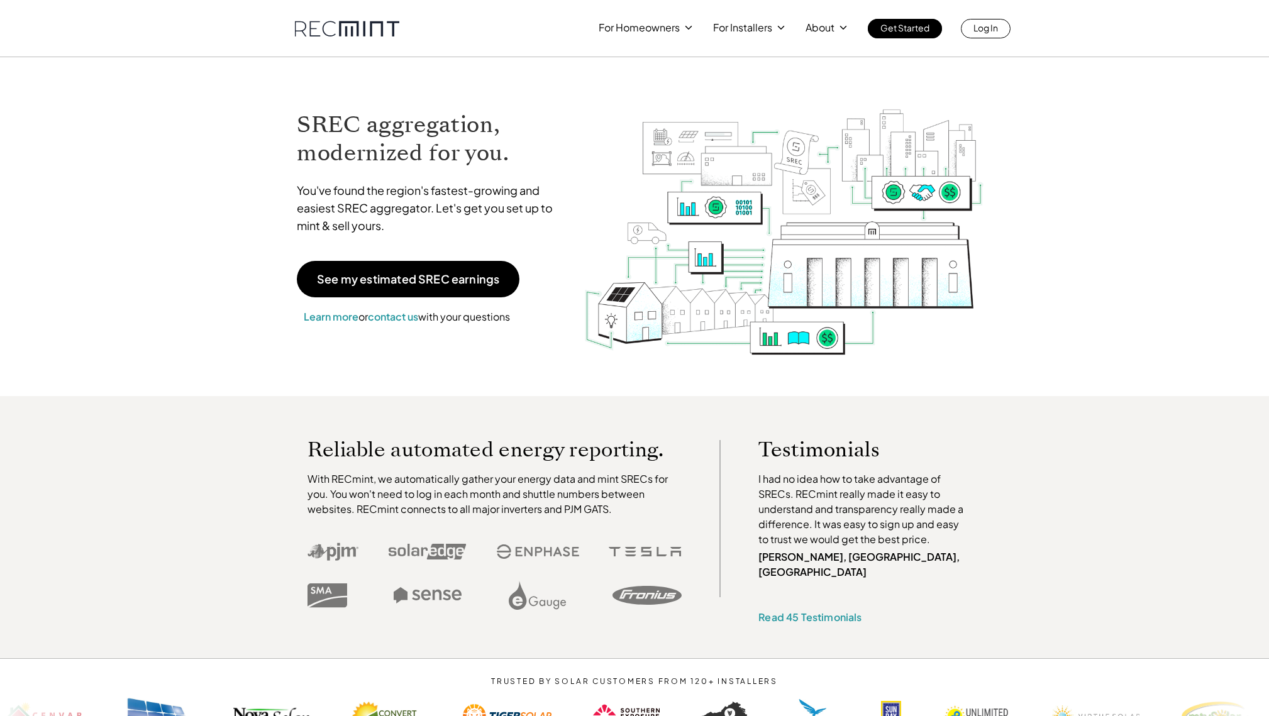 This screenshot has height=716, width=1269. I want to click on p: For Installers, so click(743, 28).